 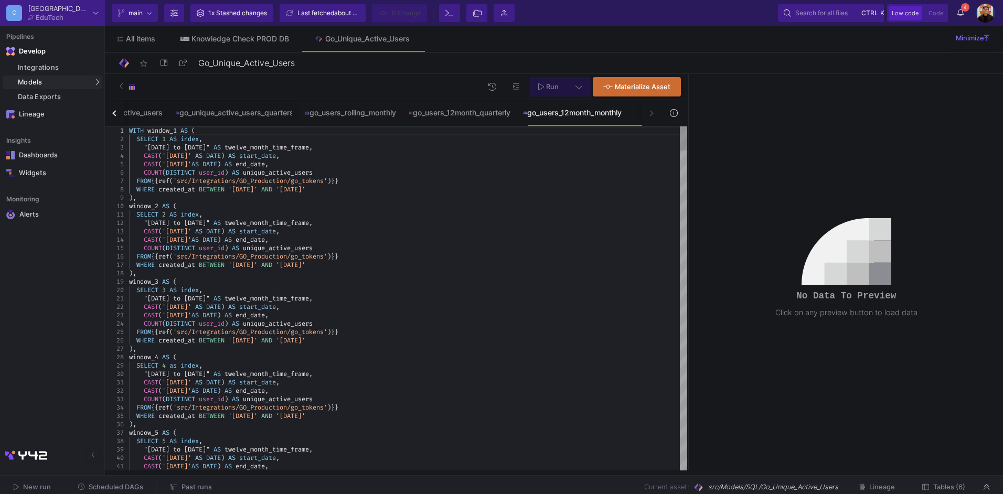 What do you see at coordinates (114, 257) in the screenshot?
I see `div: 16` at bounding box center [114, 257].